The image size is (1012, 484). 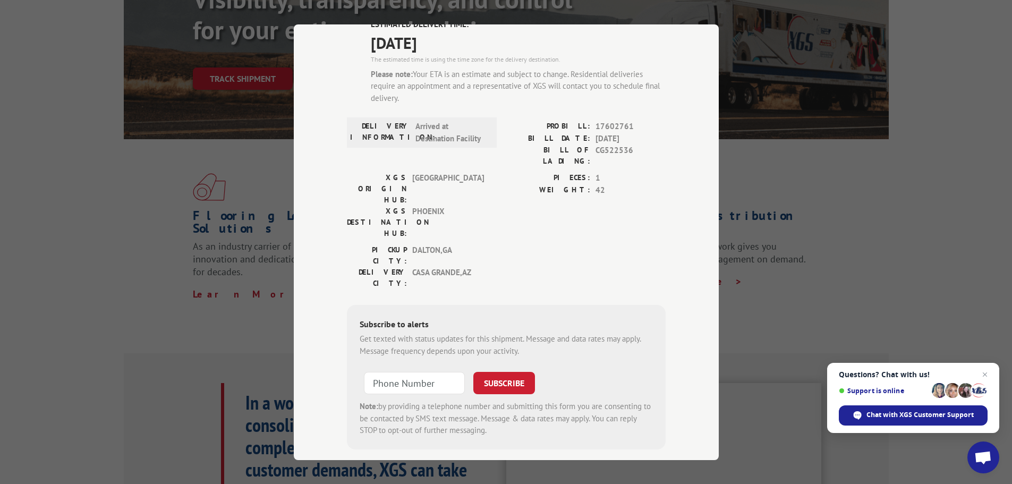 I want to click on div: Open chat, so click(x=983, y=457).